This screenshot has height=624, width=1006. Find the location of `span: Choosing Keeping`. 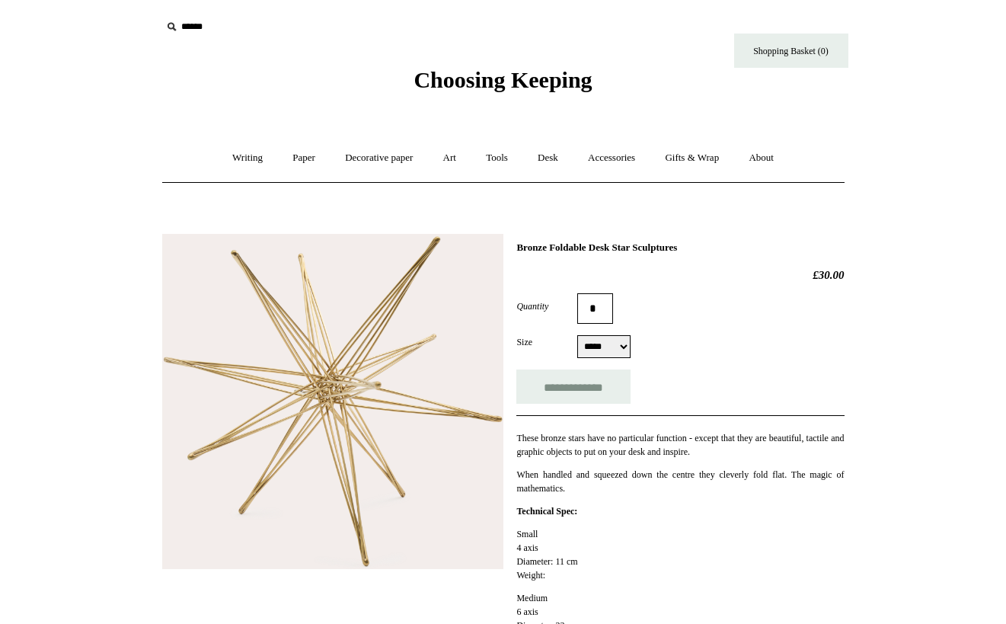

span: Choosing Keeping is located at coordinates (503, 79).